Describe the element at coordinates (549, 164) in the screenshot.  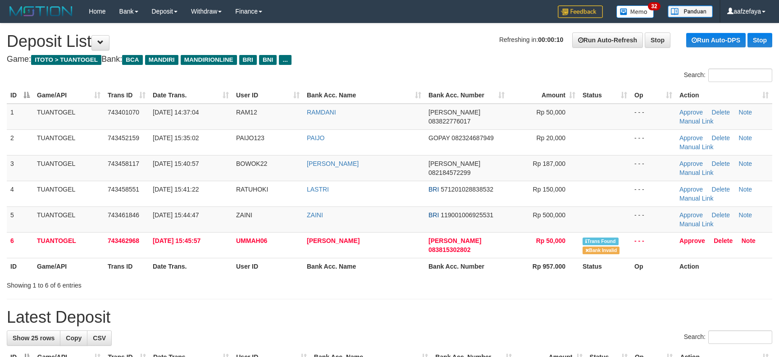
I see `span: Rp 187,000` at that location.